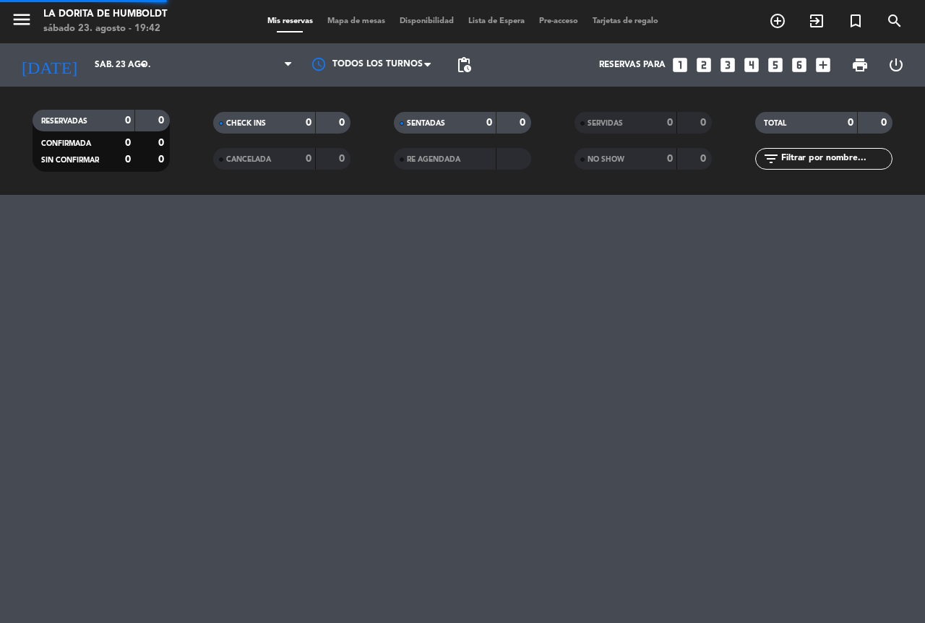 This screenshot has width=925, height=623. Describe the element at coordinates (22, 20) in the screenshot. I see `i: menu` at that location.